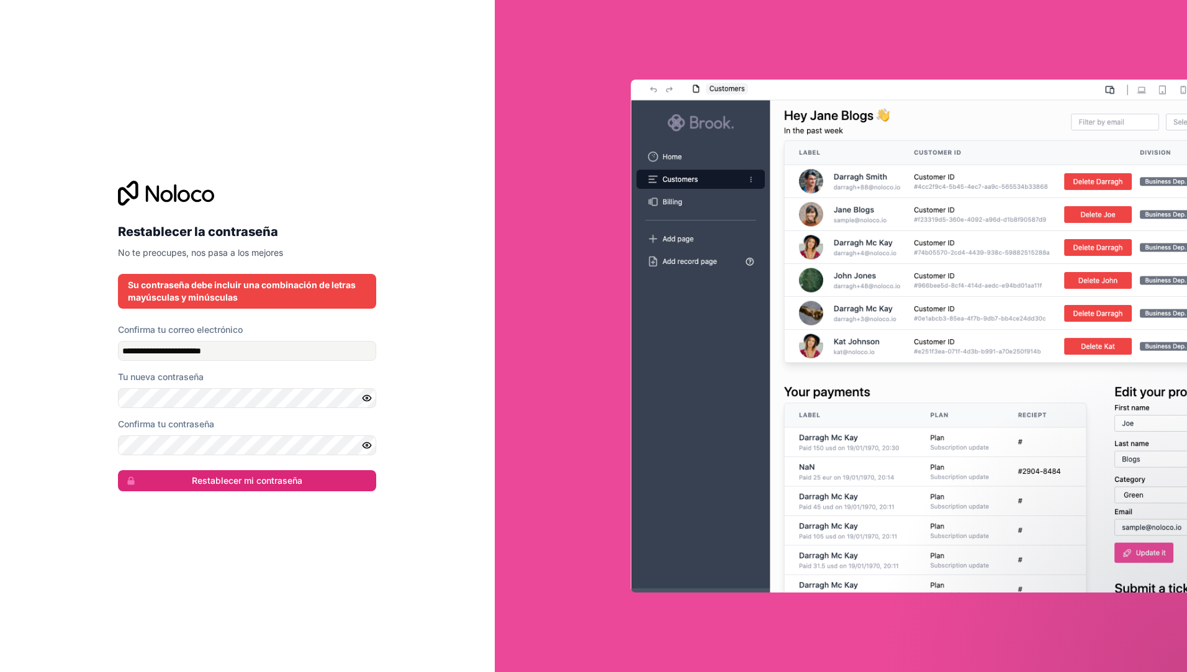  What do you see at coordinates (247, 253) in the screenshot?
I see `p: No te preocupes, nos pasa a los mejores` at bounding box center [247, 253].